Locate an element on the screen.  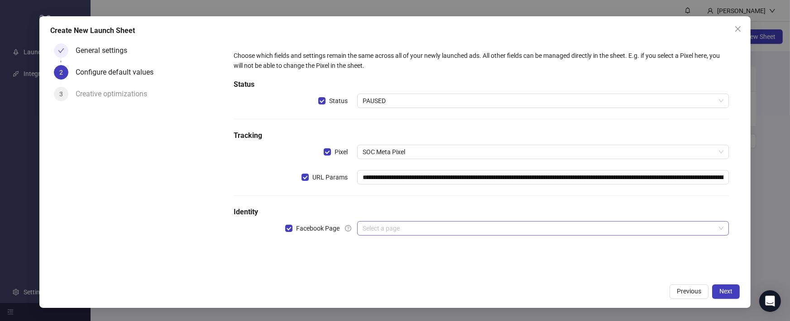
span: question-circle is located at coordinates (348, 229).